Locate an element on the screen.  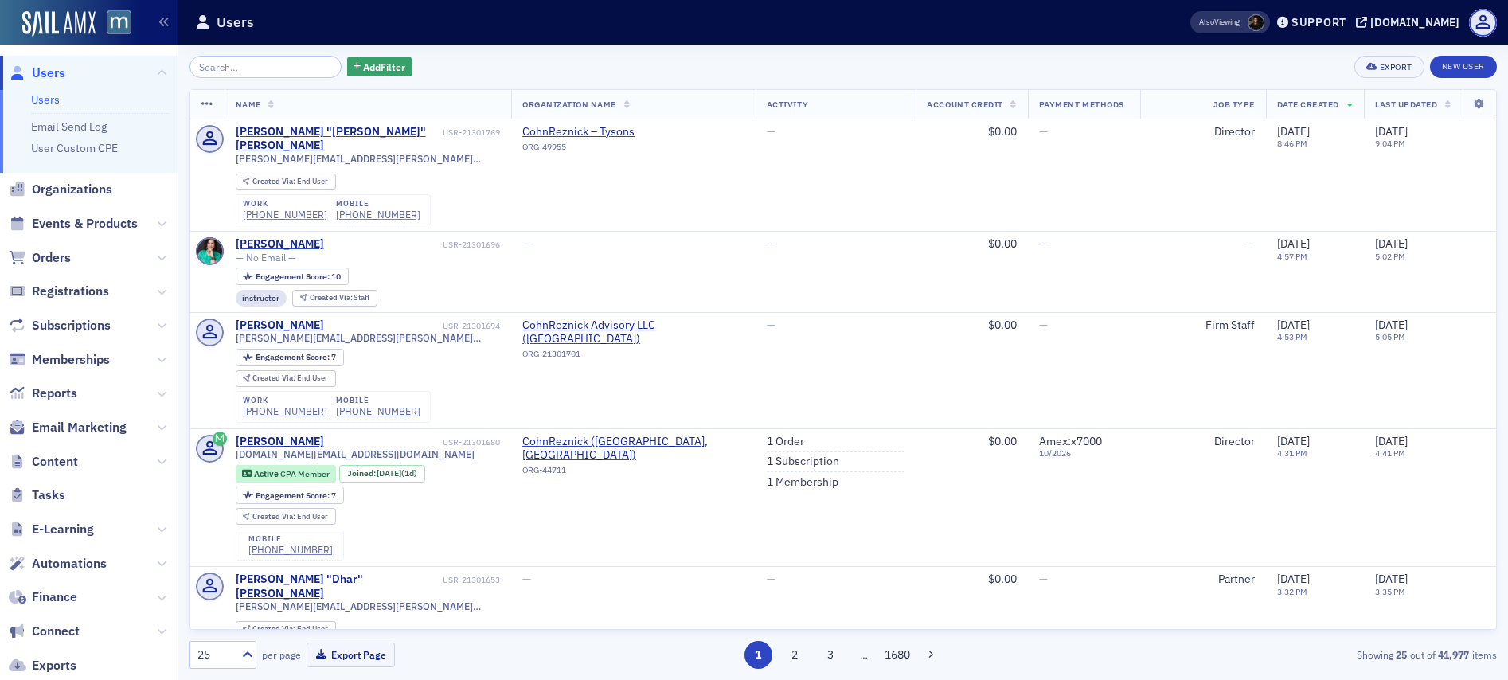
span: CohnReznick – Tysons is located at coordinates (595, 132).